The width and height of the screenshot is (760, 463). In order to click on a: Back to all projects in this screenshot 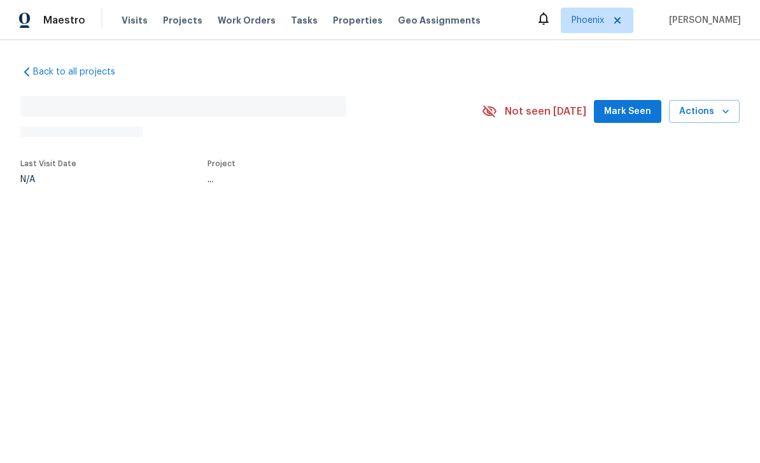, I will do `click(81, 72)`.